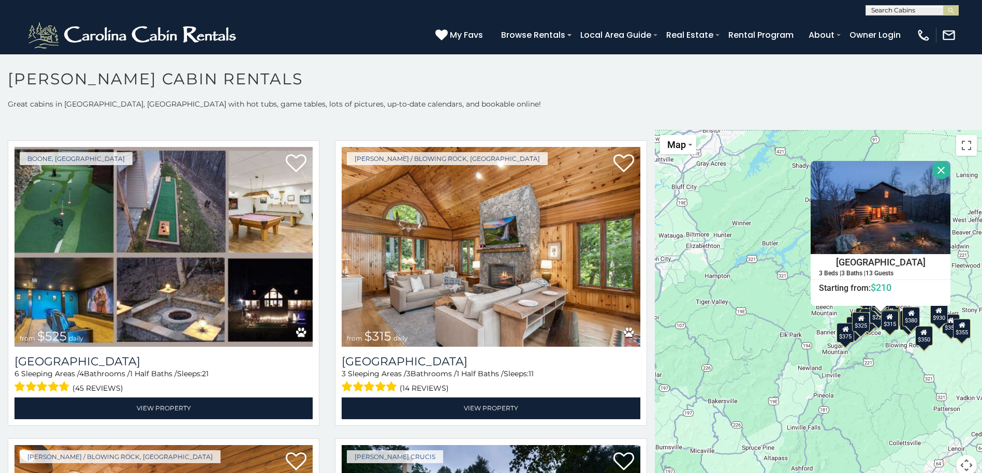 The image size is (982, 473). What do you see at coordinates (966, 145) in the screenshot?
I see `button: Toggle fullscreen view` at bounding box center [966, 145].